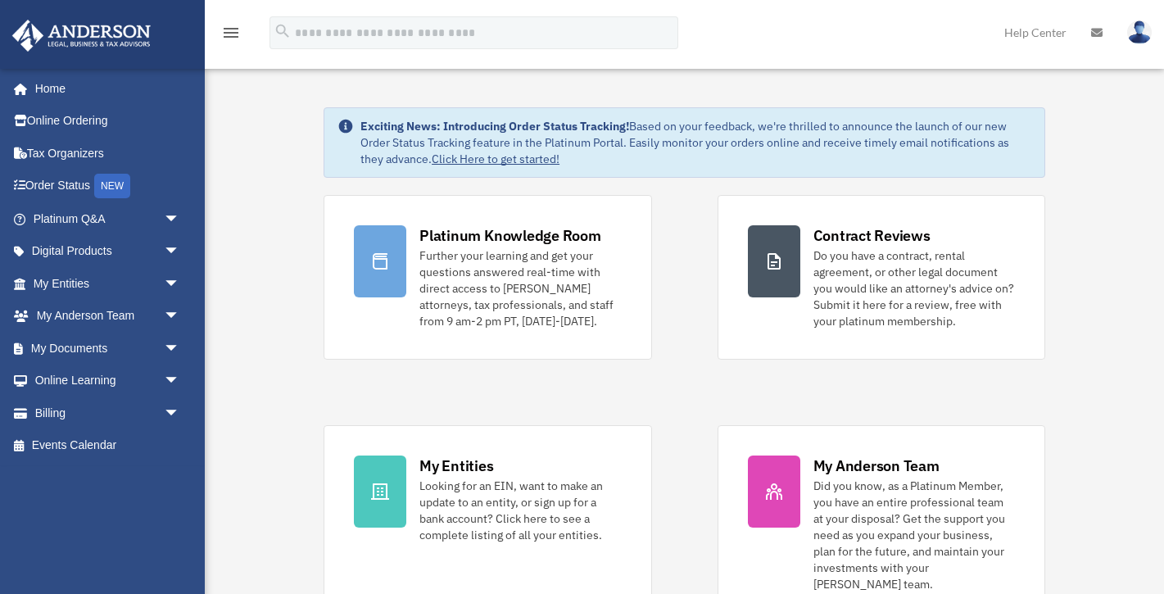 This screenshot has width=1164, height=594. What do you see at coordinates (108, 219) in the screenshot?
I see `a: Platinum Q&Aarrow_drop_down` at bounding box center [108, 219].